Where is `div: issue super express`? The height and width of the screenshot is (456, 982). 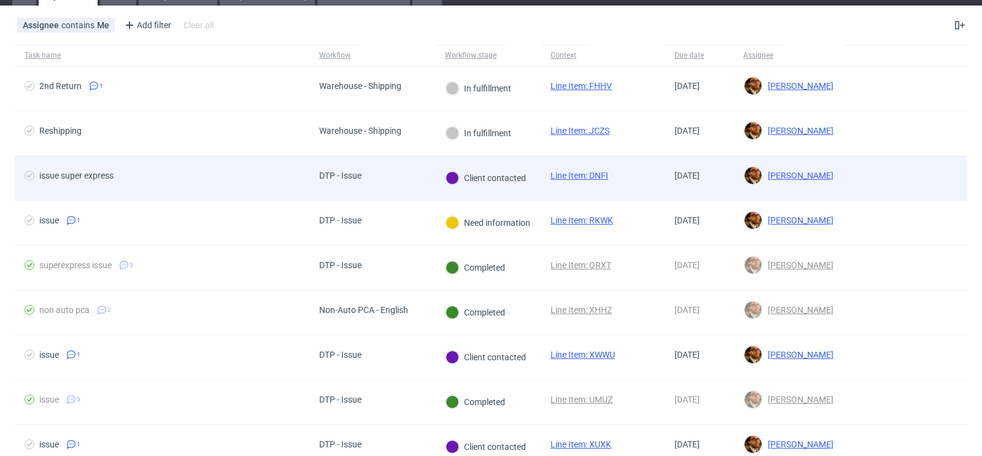 div: issue super express is located at coordinates (76, 176).